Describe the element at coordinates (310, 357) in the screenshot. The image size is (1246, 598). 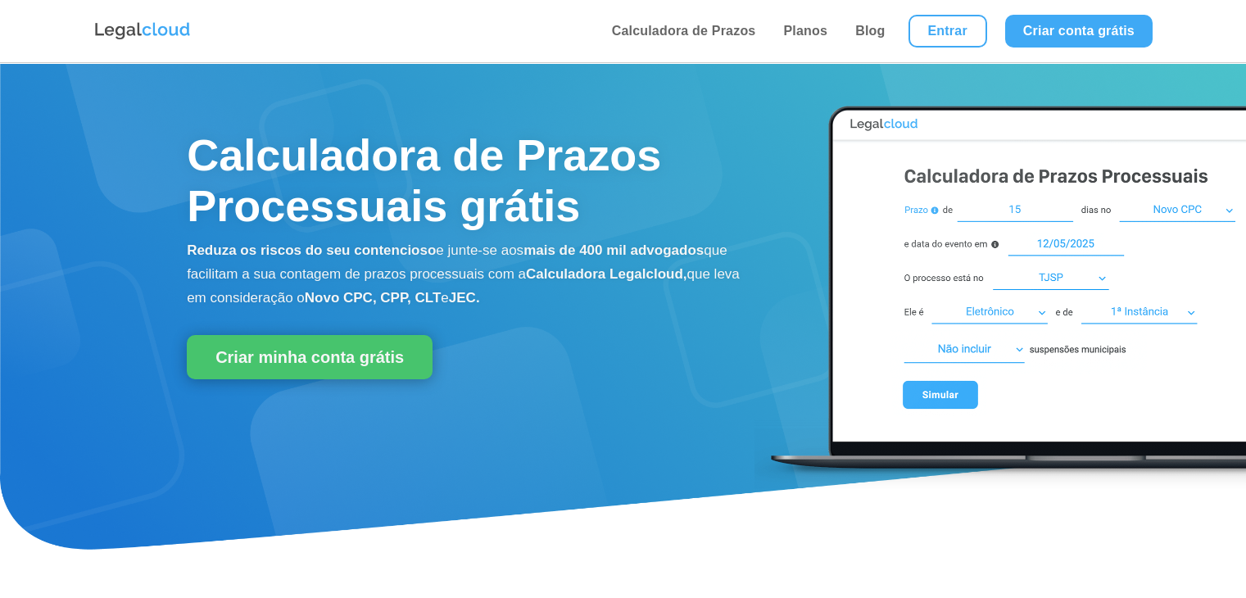
I see `a: Criar minha conta grátis` at that location.